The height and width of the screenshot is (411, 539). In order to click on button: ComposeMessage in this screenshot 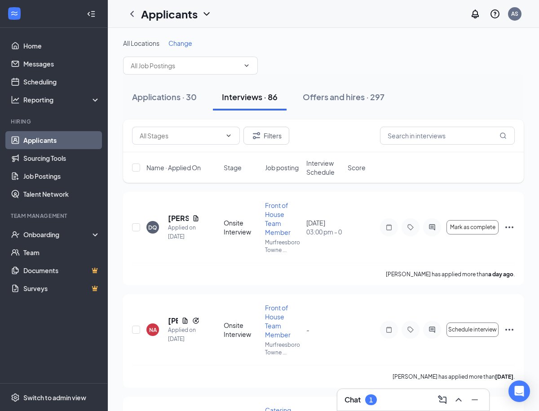, I will do `click(443, 400)`.